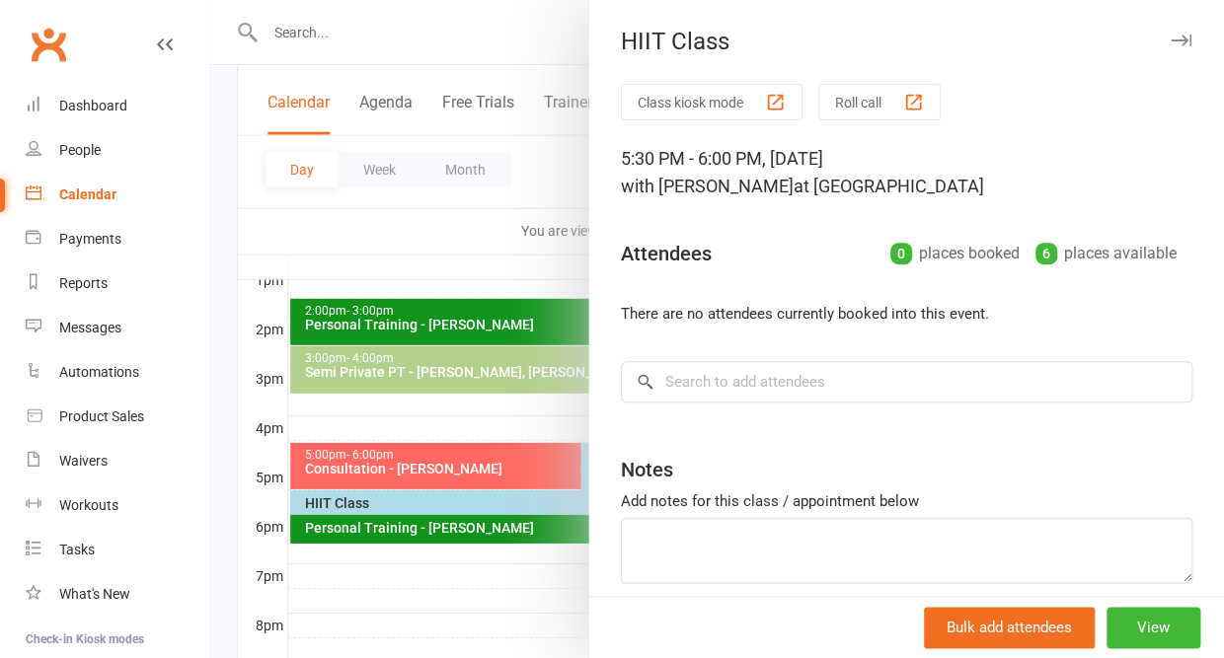 The height and width of the screenshot is (658, 1224). I want to click on a: Clubworx, so click(48, 44).